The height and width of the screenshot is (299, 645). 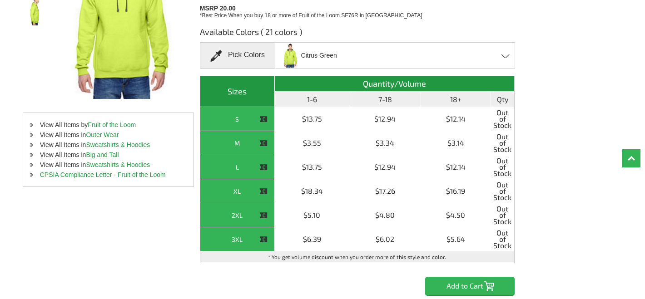 What do you see at coordinates (456, 191) in the screenshot?
I see `td: $16.19` at bounding box center [456, 191].